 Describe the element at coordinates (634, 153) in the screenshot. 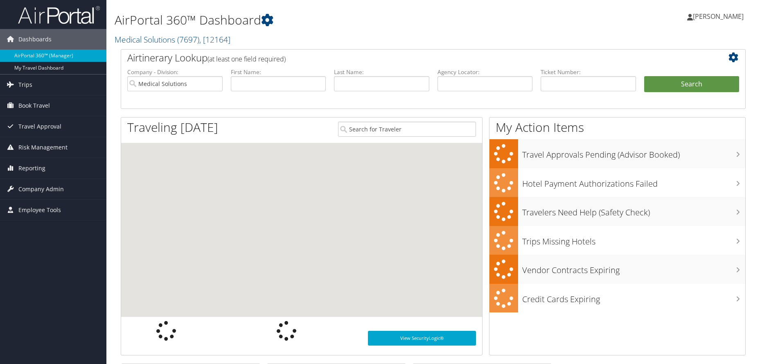

I see `h3: Travel Approvals Pending (Advisor Booked)` at that location.